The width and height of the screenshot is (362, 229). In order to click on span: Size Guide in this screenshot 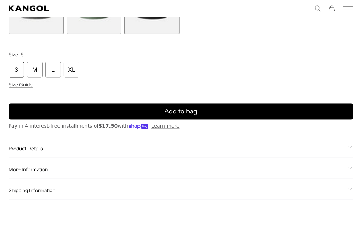, I will do `click(21, 85)`.